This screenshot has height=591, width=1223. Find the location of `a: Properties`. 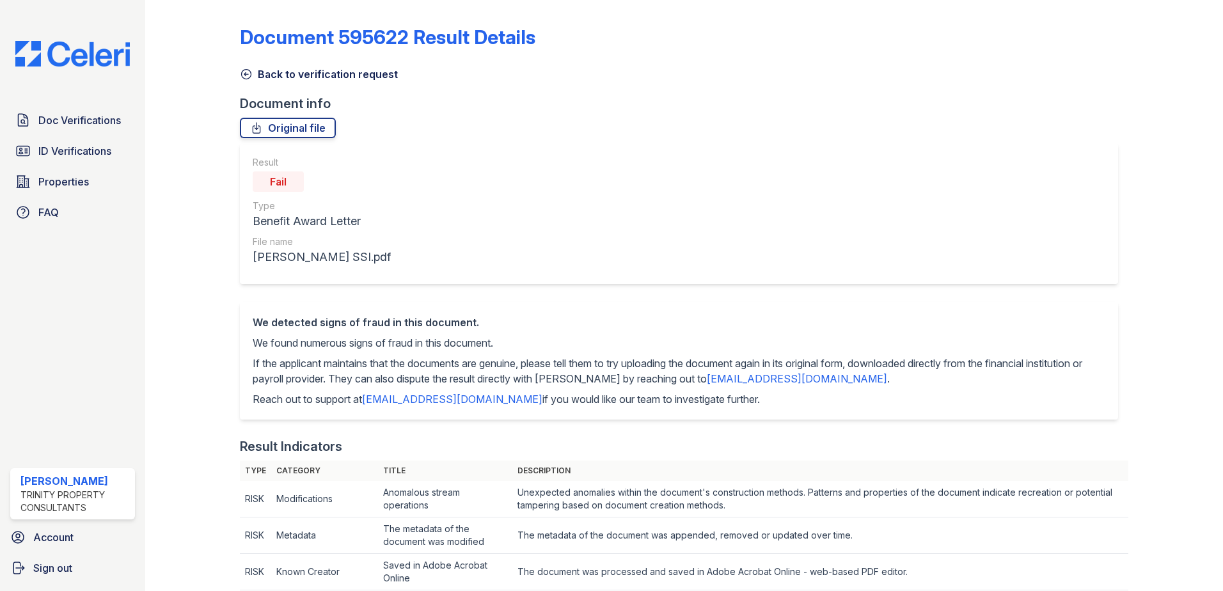

a: Properties is located at coordinates (72, 182).